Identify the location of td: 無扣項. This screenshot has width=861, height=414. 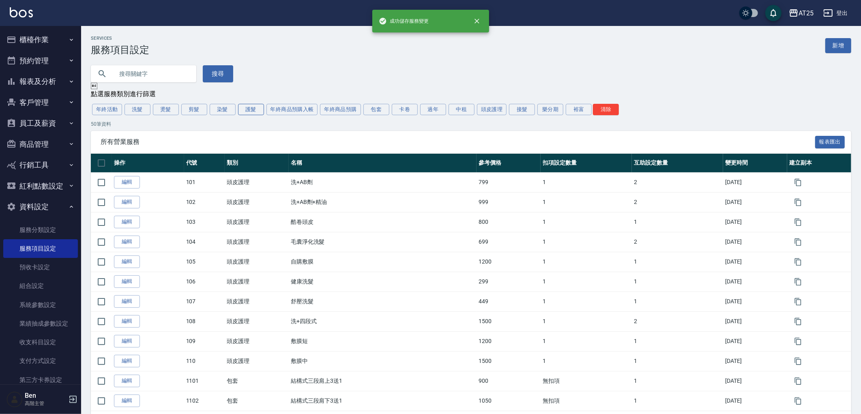
(586, 381).